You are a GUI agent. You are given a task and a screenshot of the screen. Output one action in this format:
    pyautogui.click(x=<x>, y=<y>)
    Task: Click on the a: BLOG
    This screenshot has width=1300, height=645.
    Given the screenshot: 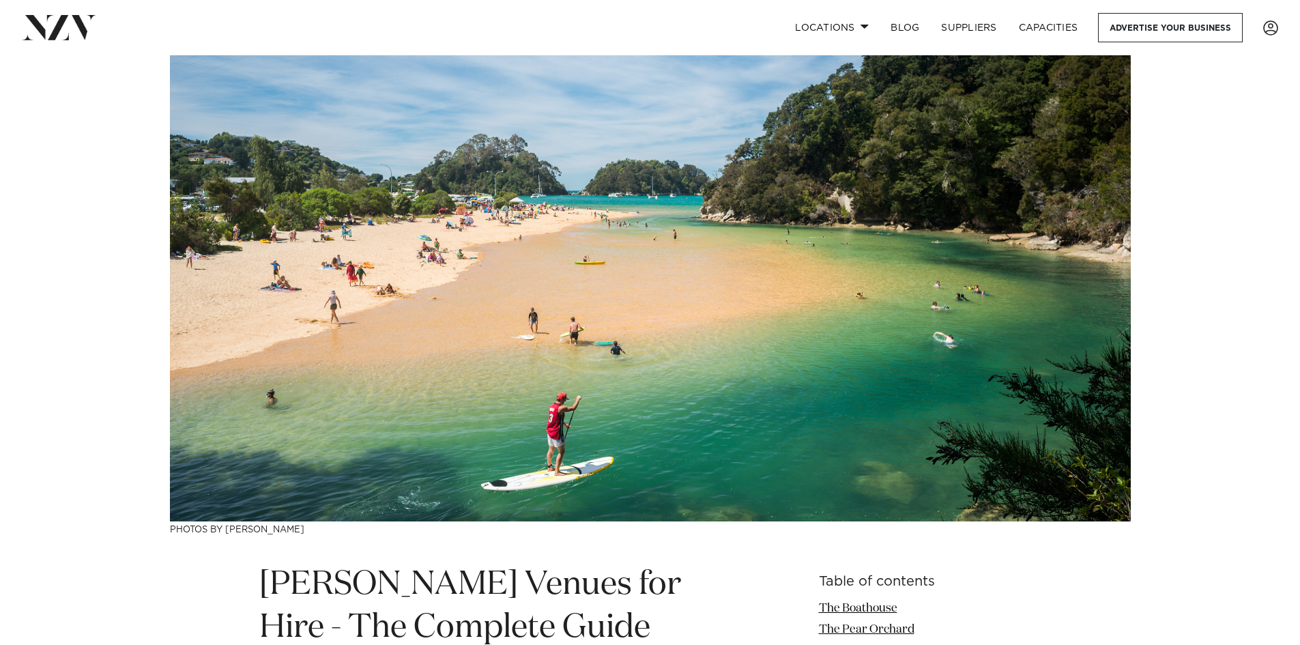 What is the action you would take?
    pyautogui.click(x=905, y=27)
    